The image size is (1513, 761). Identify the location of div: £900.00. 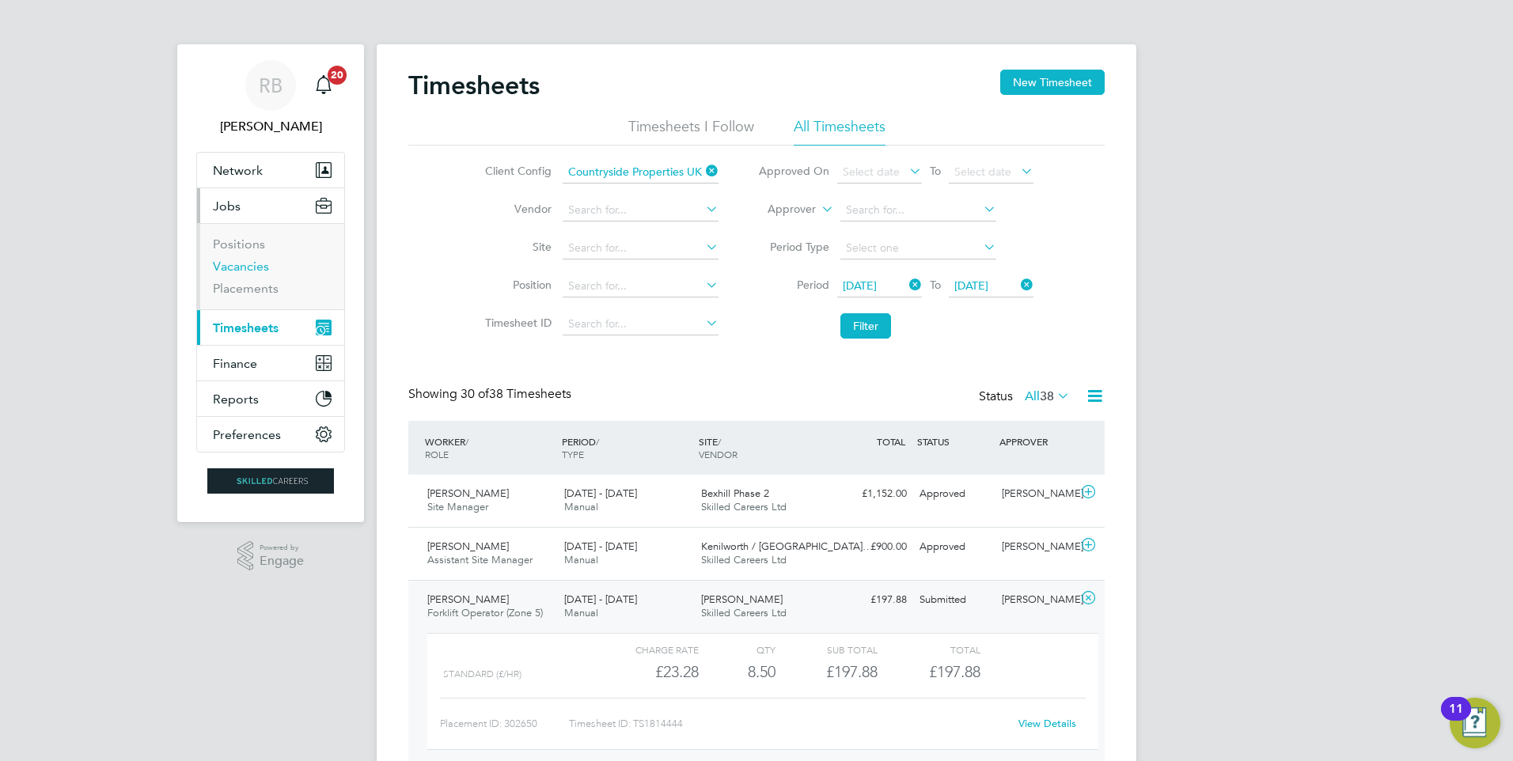
(872, 547).